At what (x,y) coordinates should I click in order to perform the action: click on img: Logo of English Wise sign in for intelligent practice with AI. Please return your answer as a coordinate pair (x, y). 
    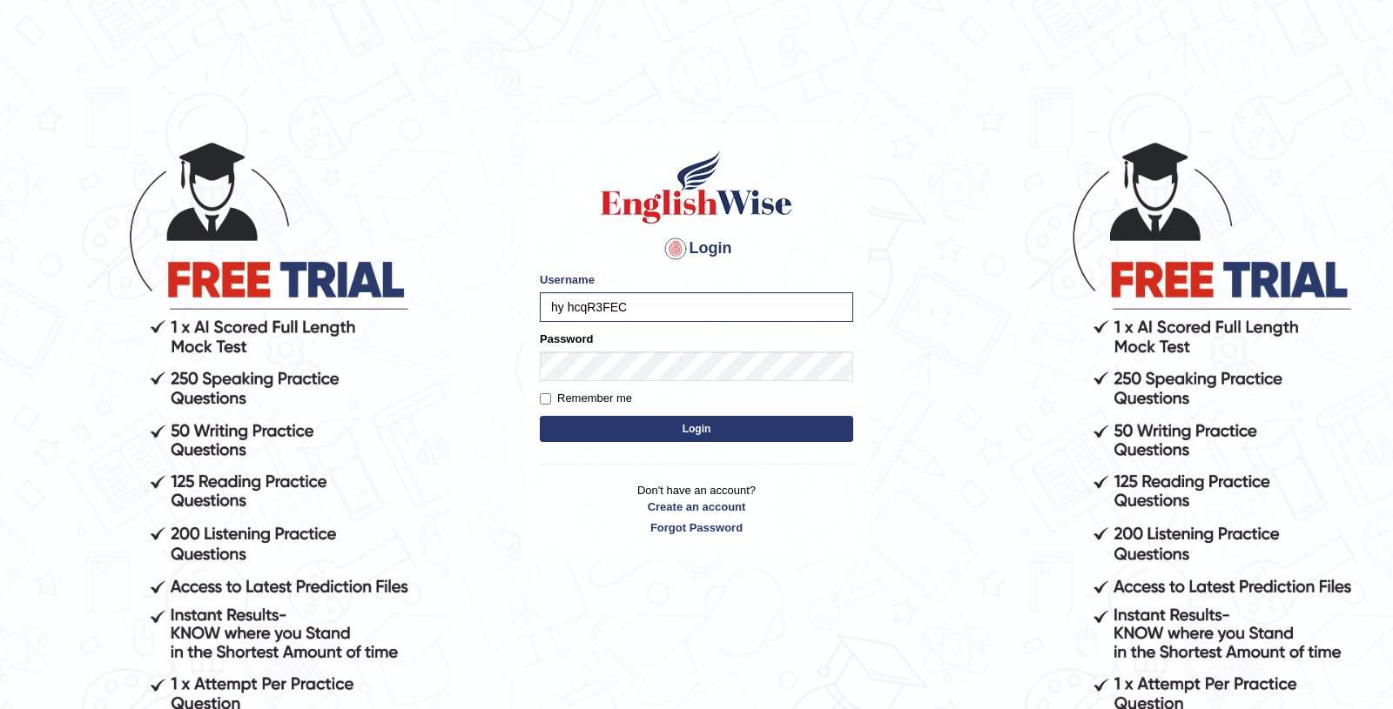
    Looking at the image, I should click on (696, 187).